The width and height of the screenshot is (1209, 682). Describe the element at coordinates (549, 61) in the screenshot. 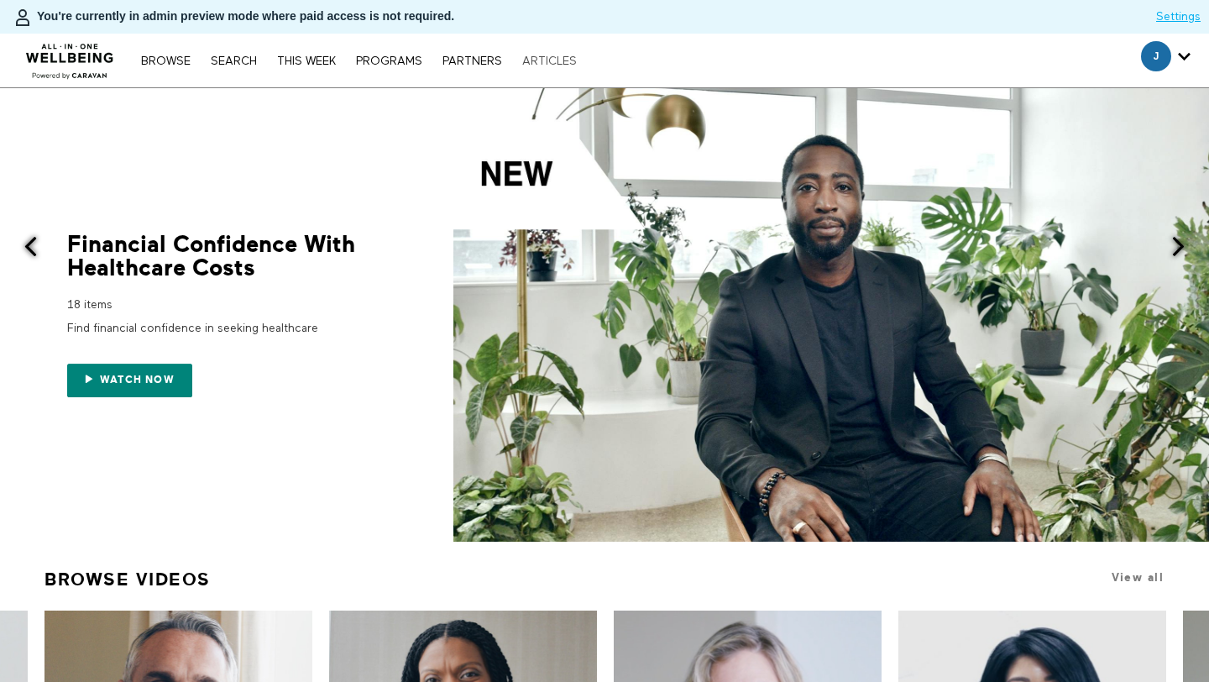

I see `a: ARTICLES` at that location.